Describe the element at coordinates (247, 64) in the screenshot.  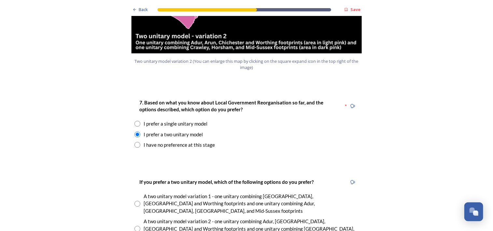
I see `span: Two unitary model variation 2 (You can enlarge this map by clicking on the square expand icon in ...` at that location.